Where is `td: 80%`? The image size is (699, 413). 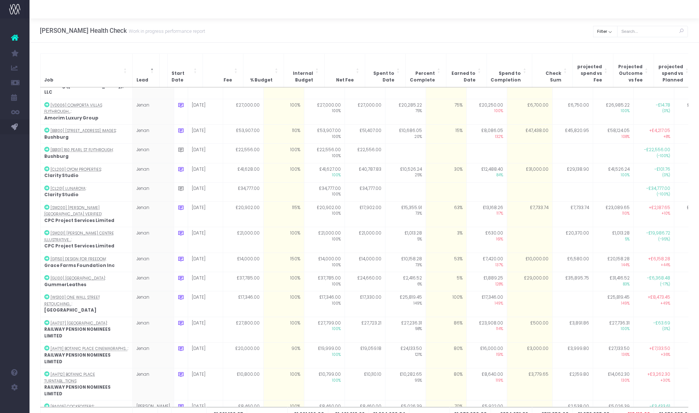 td: 80% is located at coordinates (446, 384).